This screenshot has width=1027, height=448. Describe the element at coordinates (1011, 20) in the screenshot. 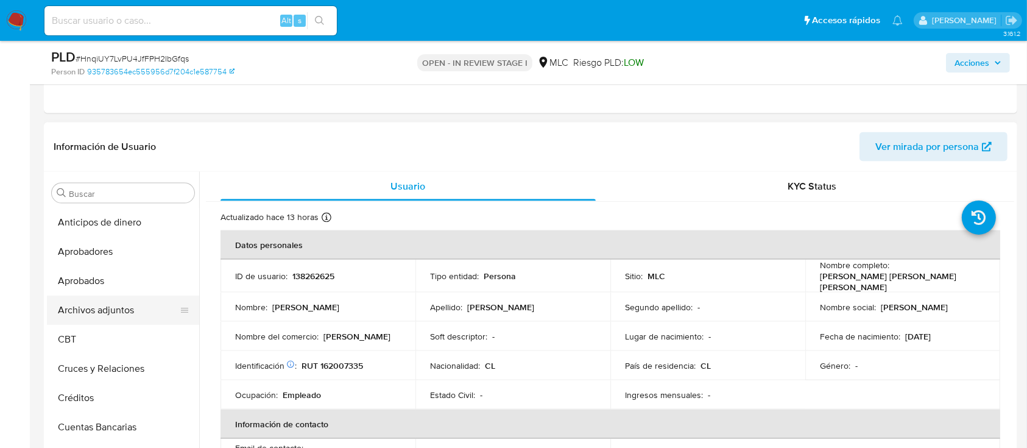

I see `a: Salir` at that location.